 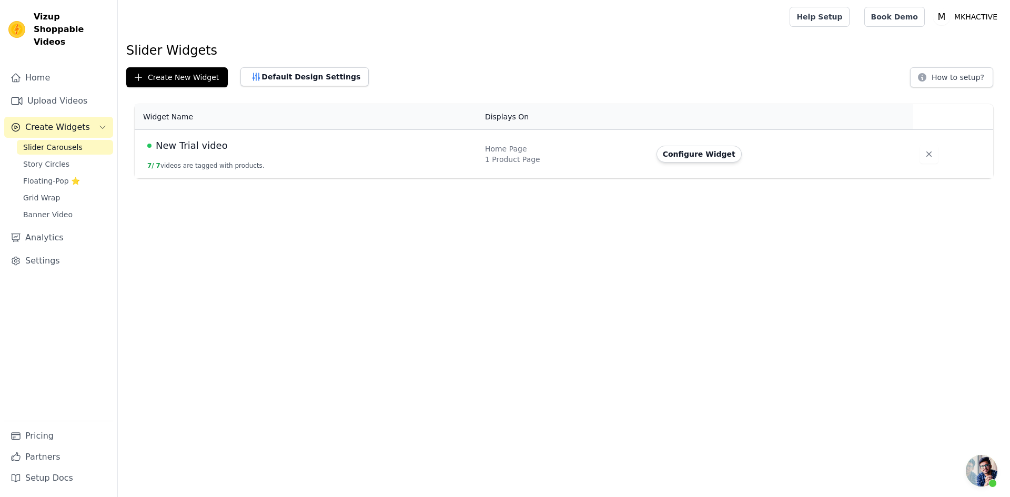 I want to click on button: Configure Widget, so click(x=699, y=154).